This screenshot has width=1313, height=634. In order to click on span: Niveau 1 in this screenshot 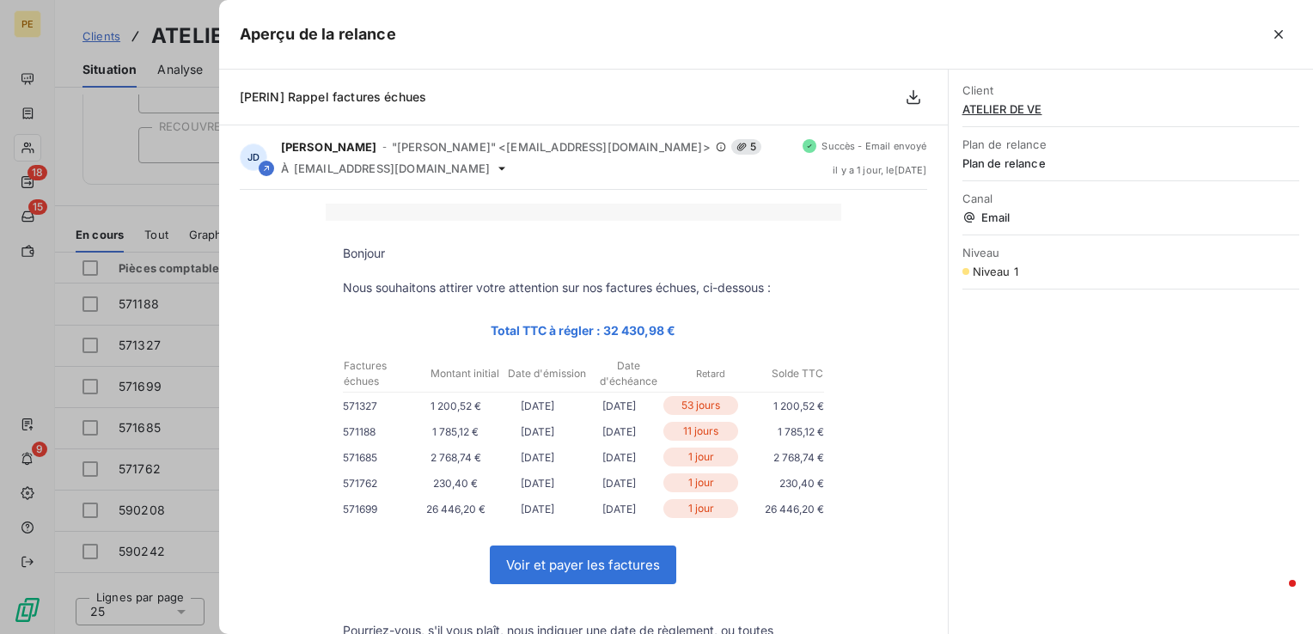, I will do `click(995, 271)`.